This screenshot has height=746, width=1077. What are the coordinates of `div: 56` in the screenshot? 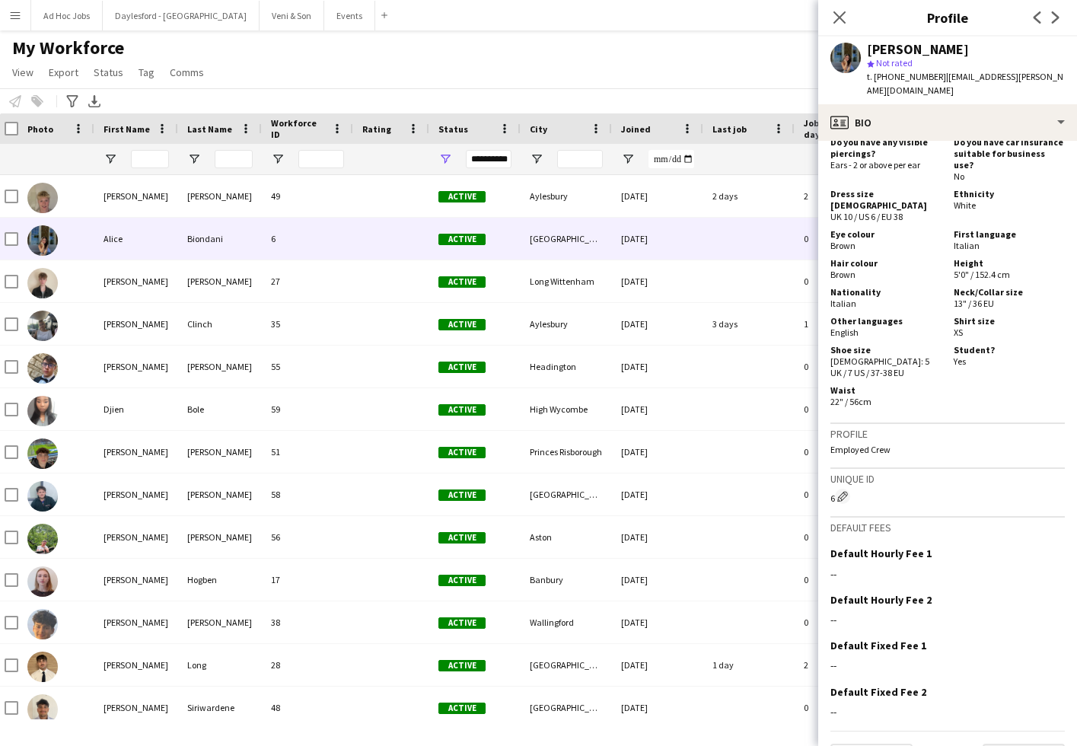 It's located at (308, 537).